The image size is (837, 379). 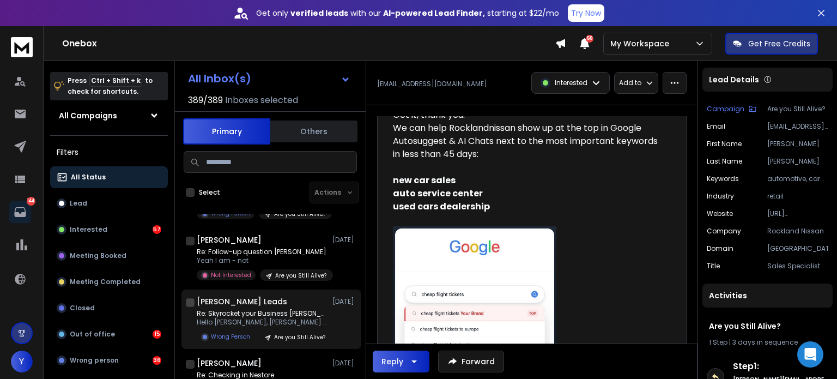 I want to click on h1: Onebox, so click(x=308, y=44).